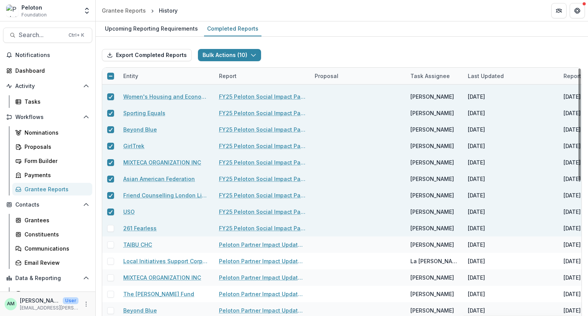  What do you see at coordinates (168, 10) in the screenshot?
I see `div: History` at bounding box center [168, 10].